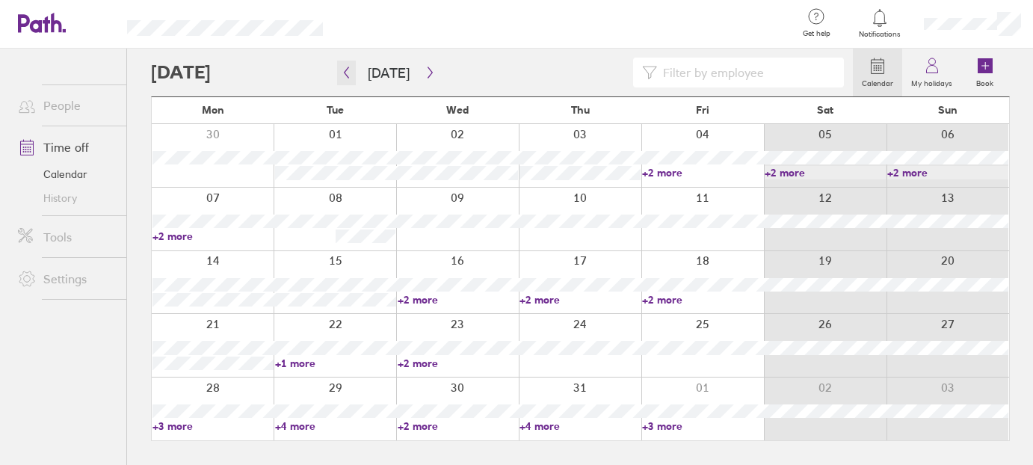  Describe the element at coordinates (931, 72) in the screenshot. I see `a: My holidays` at that location.